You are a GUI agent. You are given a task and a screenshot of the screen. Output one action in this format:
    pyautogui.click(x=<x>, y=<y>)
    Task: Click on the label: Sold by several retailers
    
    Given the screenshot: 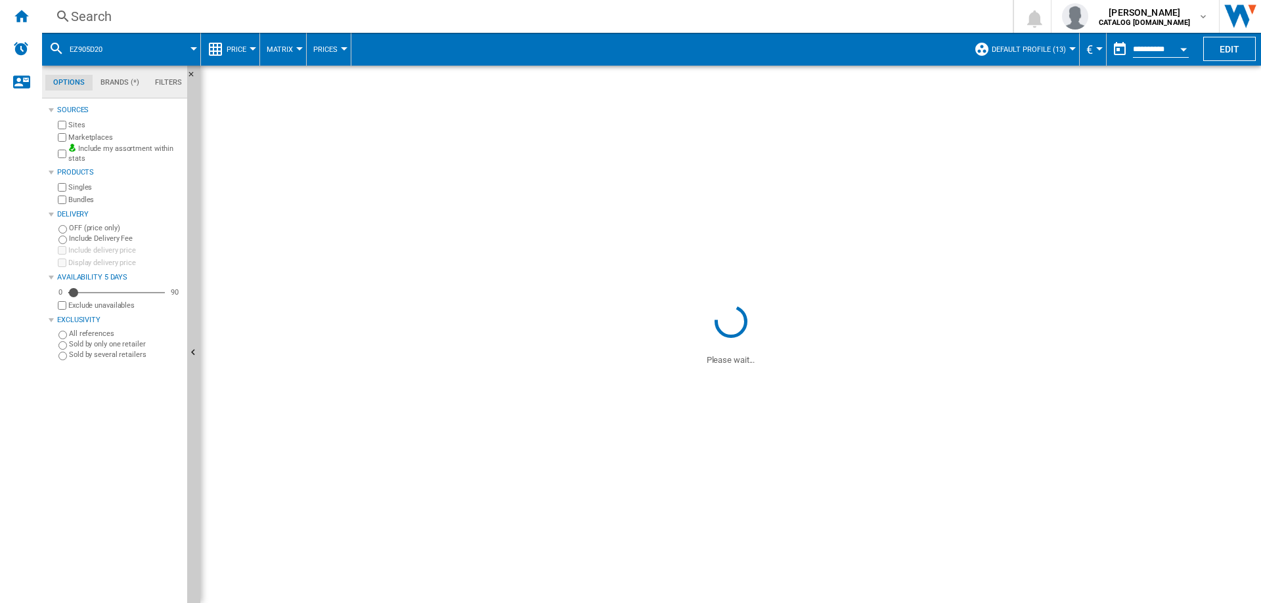 What is the action you would take?
    pyautogui.click(x=125, y=355)
    